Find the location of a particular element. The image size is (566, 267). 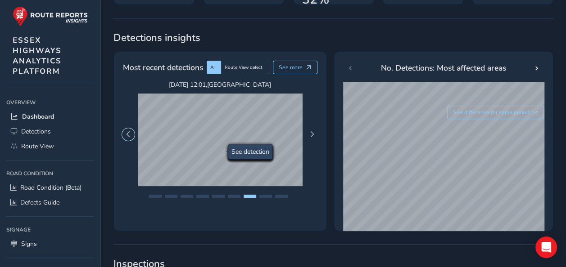

a: Road Condition (Beta) is located at coordinates (50, 188).